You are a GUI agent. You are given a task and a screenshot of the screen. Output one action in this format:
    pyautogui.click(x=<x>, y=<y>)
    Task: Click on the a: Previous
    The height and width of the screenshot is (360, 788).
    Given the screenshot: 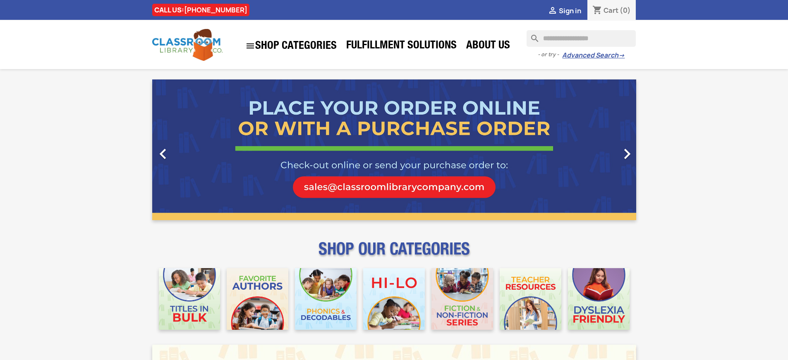 What is the action you would take?
    pyautogui.click(x=189, y=150)
    